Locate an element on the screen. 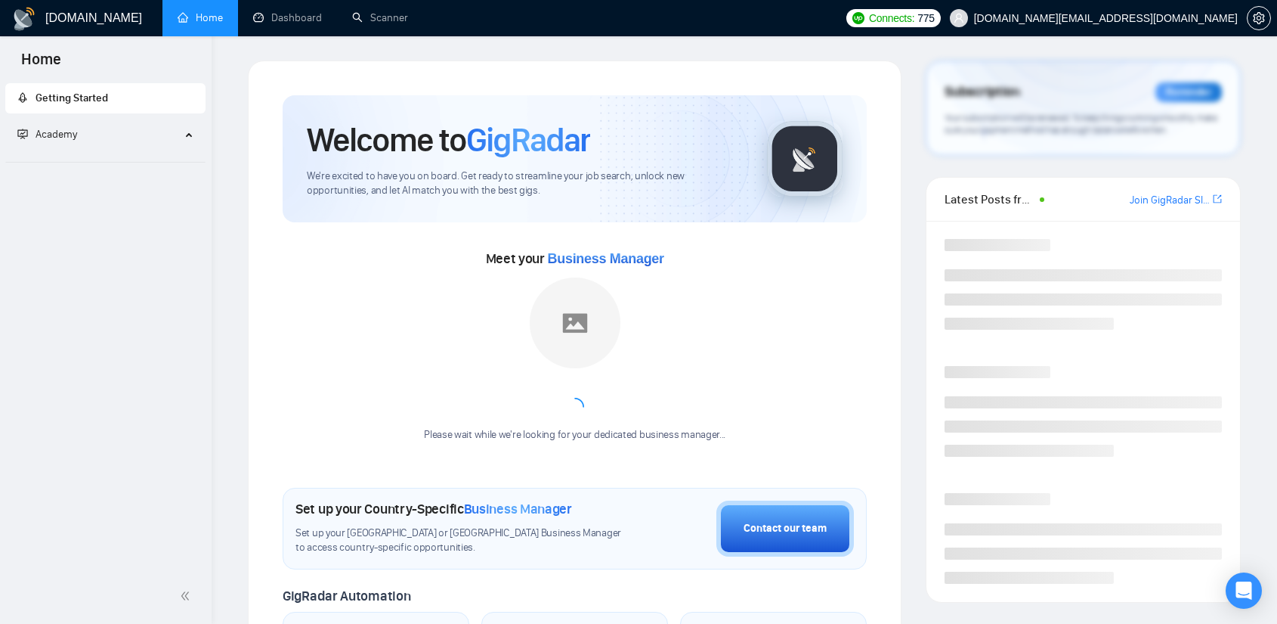  img: logo is located at coordinates (24, 19).